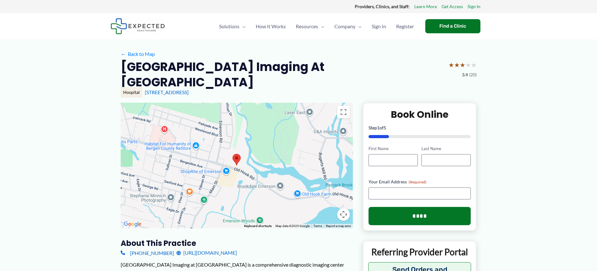  I want to click on p: Referring Provider Portal, so click(420, 251).